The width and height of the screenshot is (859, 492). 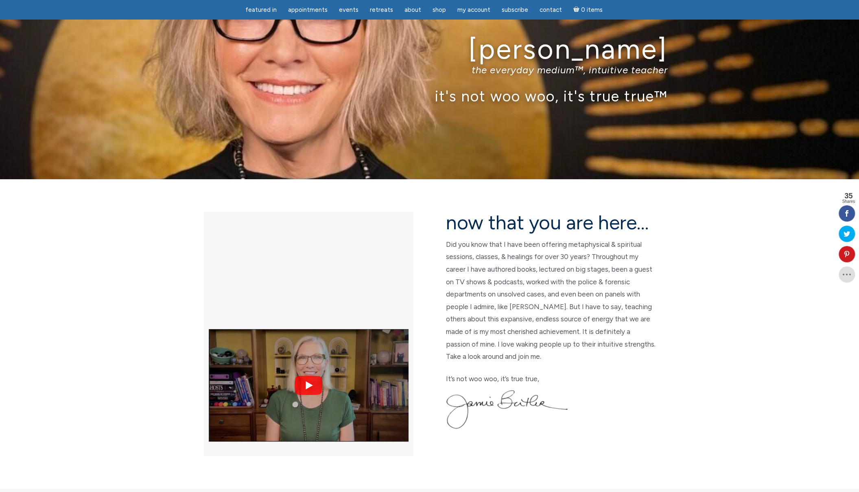 What do you see at coordinates (308, 10) in the screenshot?
I see `a: Appointments` at bounding box center [308, 10].